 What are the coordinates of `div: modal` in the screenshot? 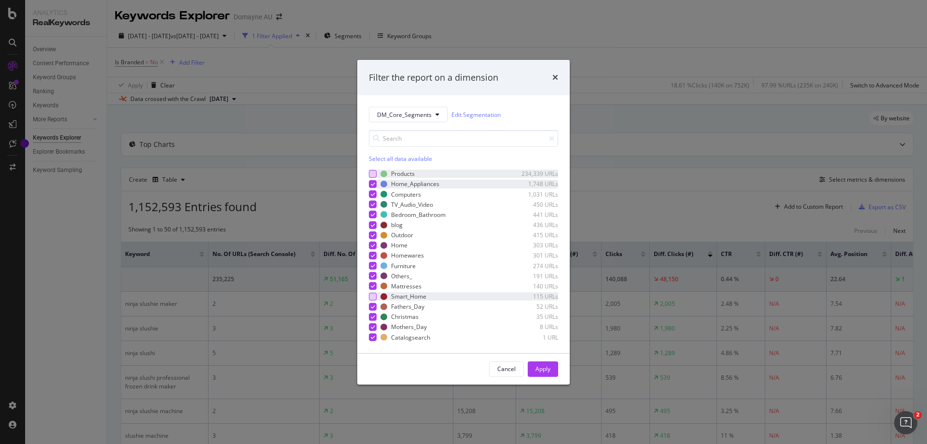 It's located at (464, 222).